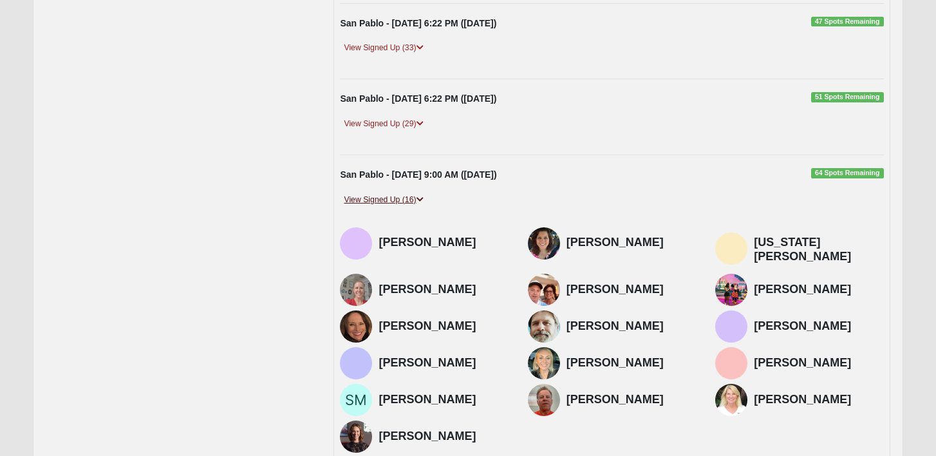 Image resolution: width=936 pixels, height=456 pixels. Describe the element at coordinates (383, 199) in the screenshot. I see `a: View Signed Up (16)` at that location.